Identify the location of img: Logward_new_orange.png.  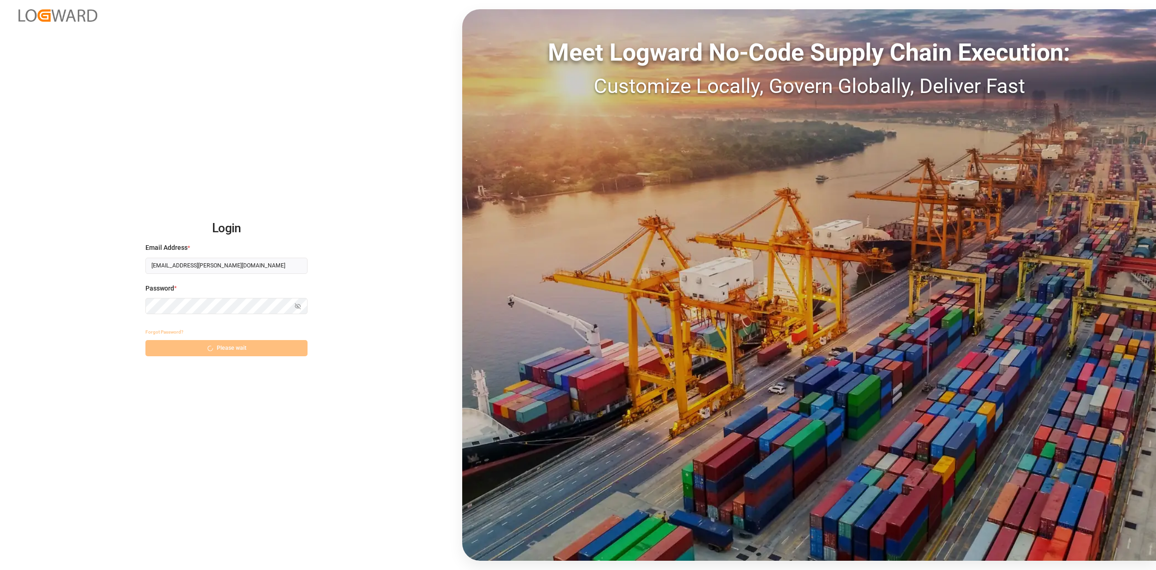
(58, 15).